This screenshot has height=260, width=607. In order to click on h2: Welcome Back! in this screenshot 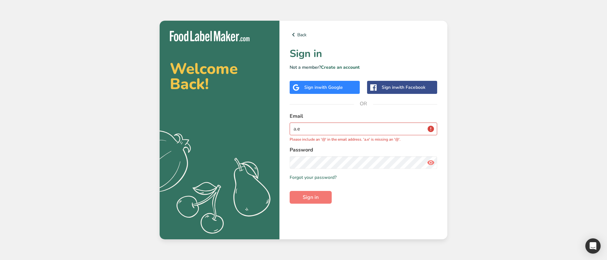, I will do `click(220, 77)`.